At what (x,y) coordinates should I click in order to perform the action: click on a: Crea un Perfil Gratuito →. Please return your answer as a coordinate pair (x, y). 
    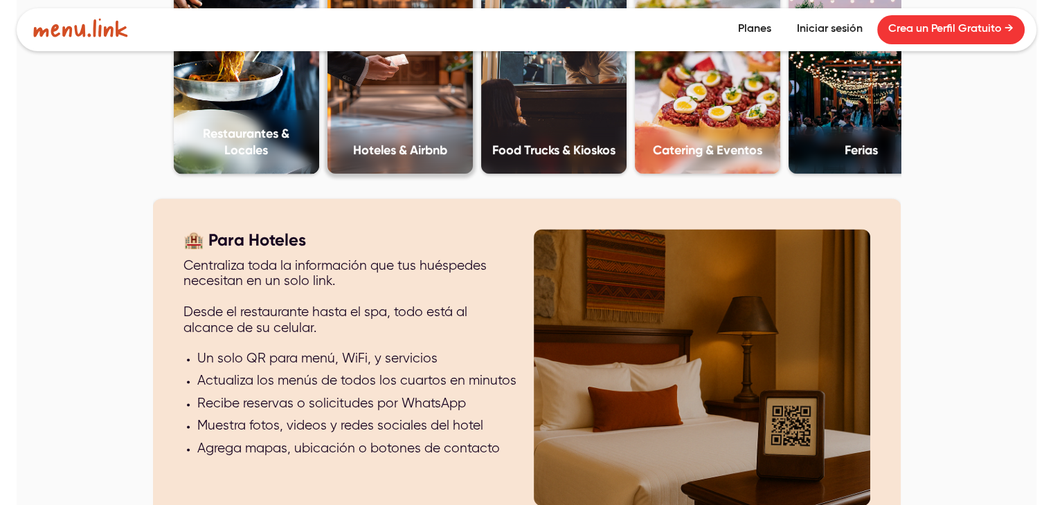
    Looking at the image, I should click on (951, 30).